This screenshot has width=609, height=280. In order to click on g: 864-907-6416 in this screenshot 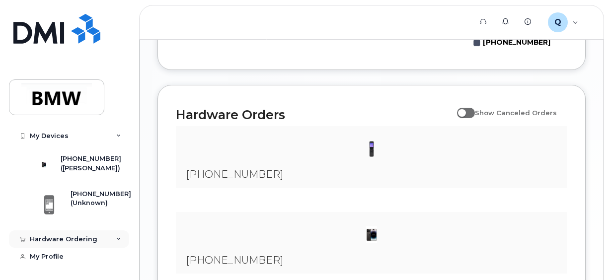, I will do `click(348, 36)`.